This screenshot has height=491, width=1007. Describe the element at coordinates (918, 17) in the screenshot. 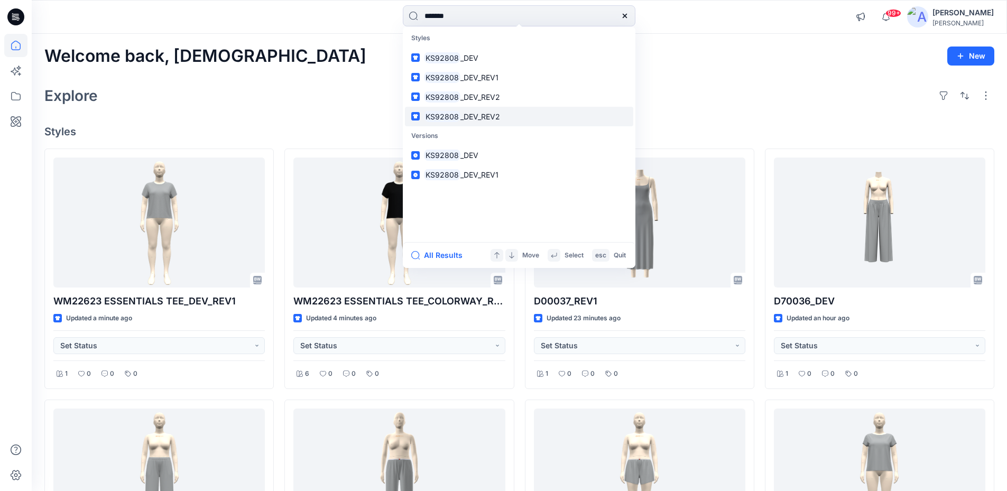

I see `img: avatar` at that location.